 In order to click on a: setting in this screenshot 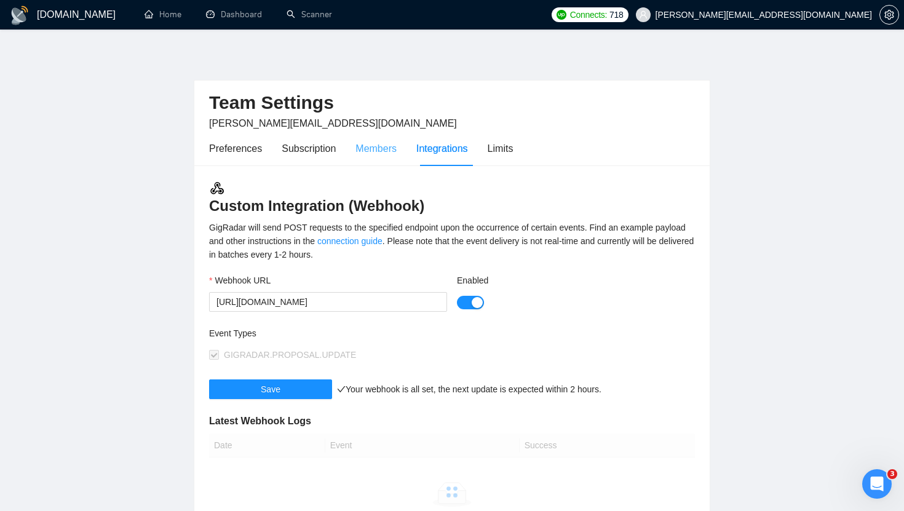, I will do `click(889, 15)`.